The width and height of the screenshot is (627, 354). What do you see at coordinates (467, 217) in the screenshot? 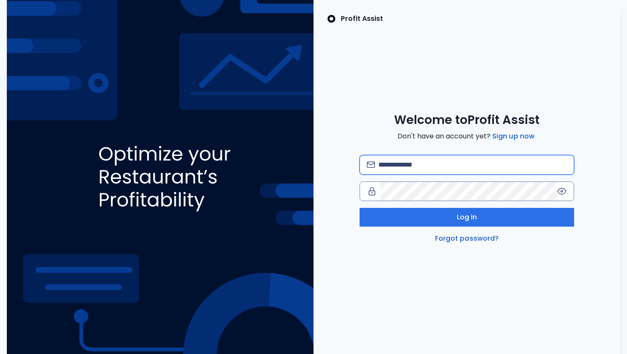
I see `span: Log in` at bounding box center [467, 217].